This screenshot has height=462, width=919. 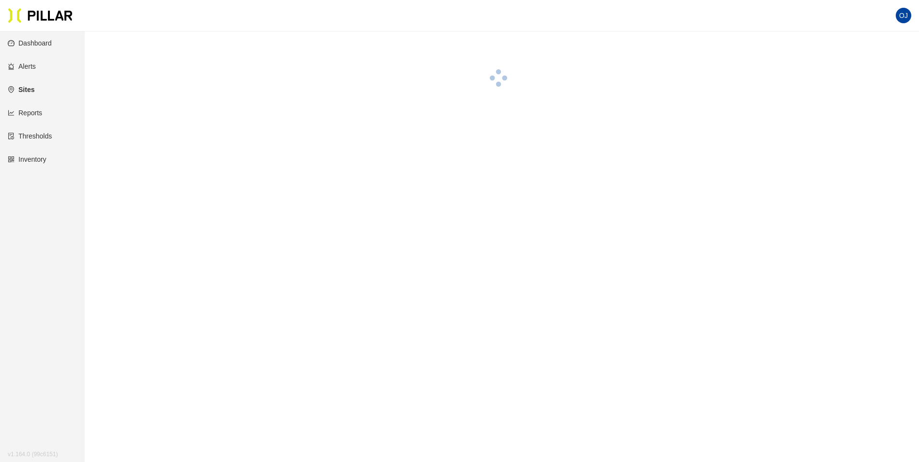 What do you see at coordinates (40, 15) in the screenshot?
I see `img: Pillar Technologies` at bounding box center [40, 15].